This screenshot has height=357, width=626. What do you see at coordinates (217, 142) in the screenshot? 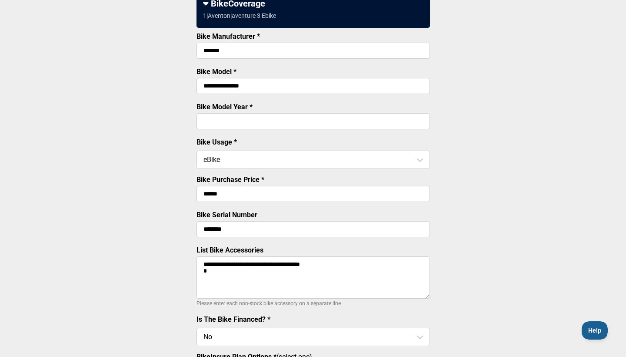
I see `label: Bike Usage *` at bounding box center [217, 142].